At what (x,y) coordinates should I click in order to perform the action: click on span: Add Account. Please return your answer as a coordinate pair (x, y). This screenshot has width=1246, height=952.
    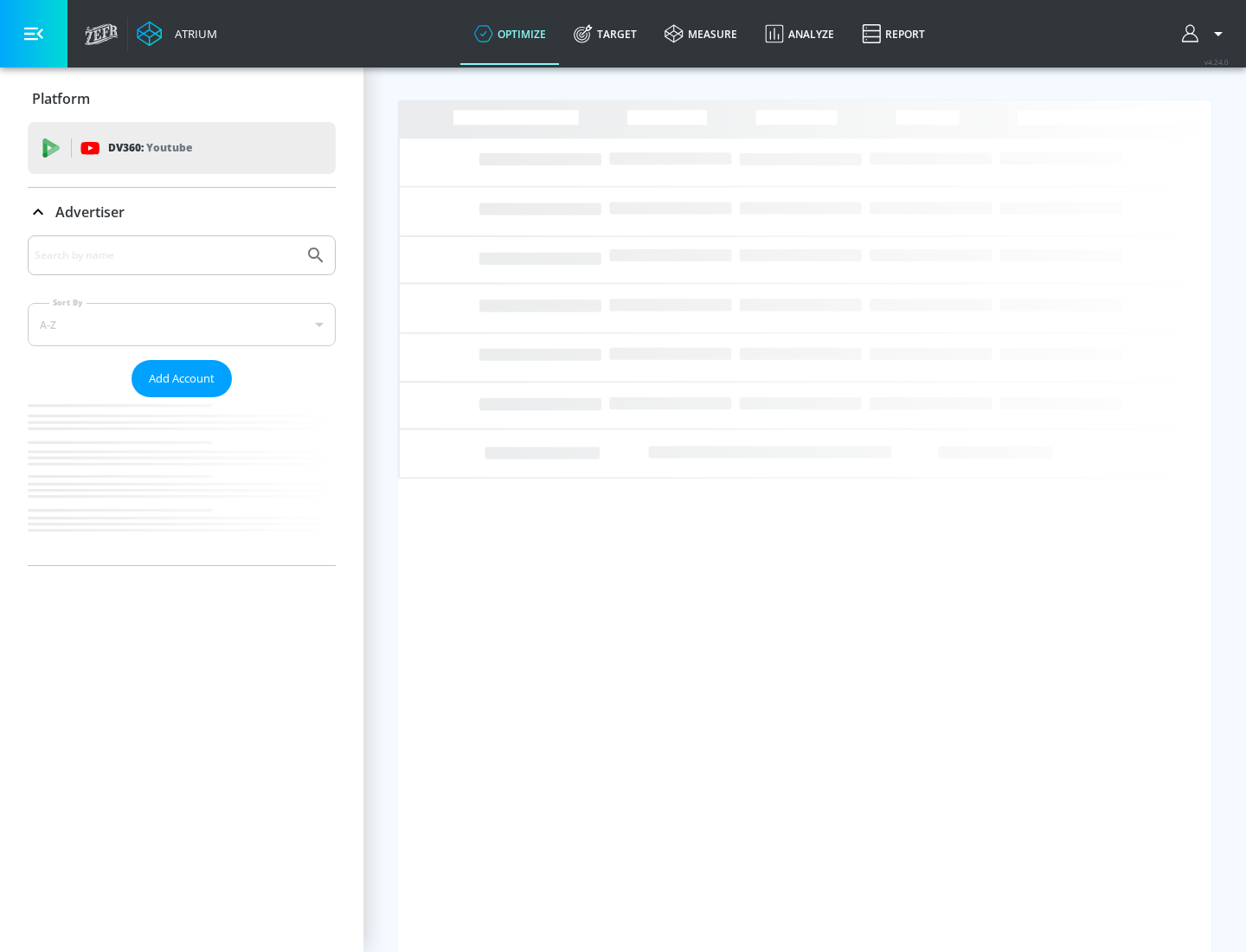
    Looking at the image, I should click on (182, 378).